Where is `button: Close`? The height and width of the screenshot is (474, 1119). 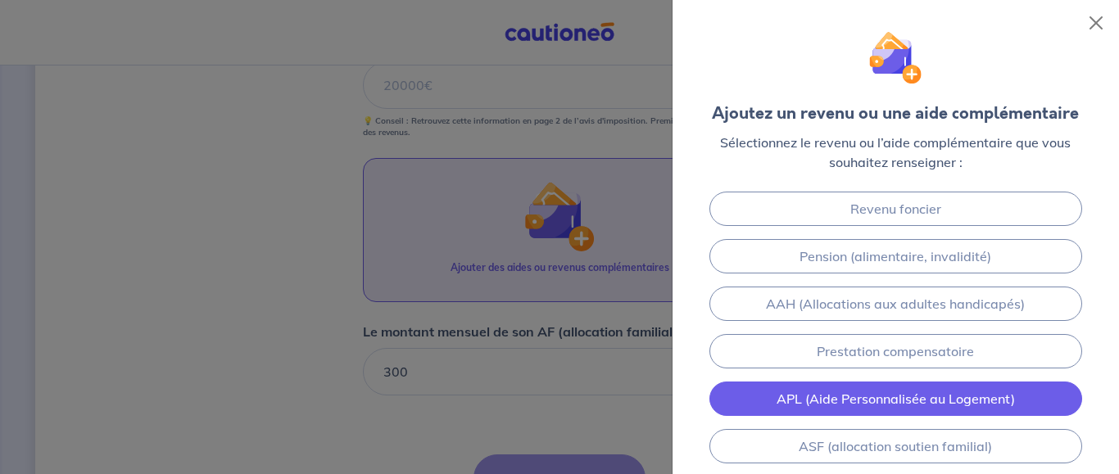 button: Close is located at coordinates (1096, 23).